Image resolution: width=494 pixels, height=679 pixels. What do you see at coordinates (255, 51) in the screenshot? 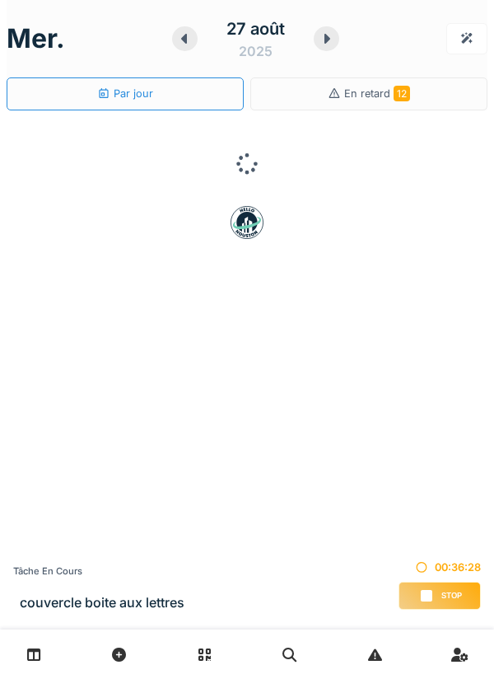
I see `div: 2025` at bounding box center [255, 51].